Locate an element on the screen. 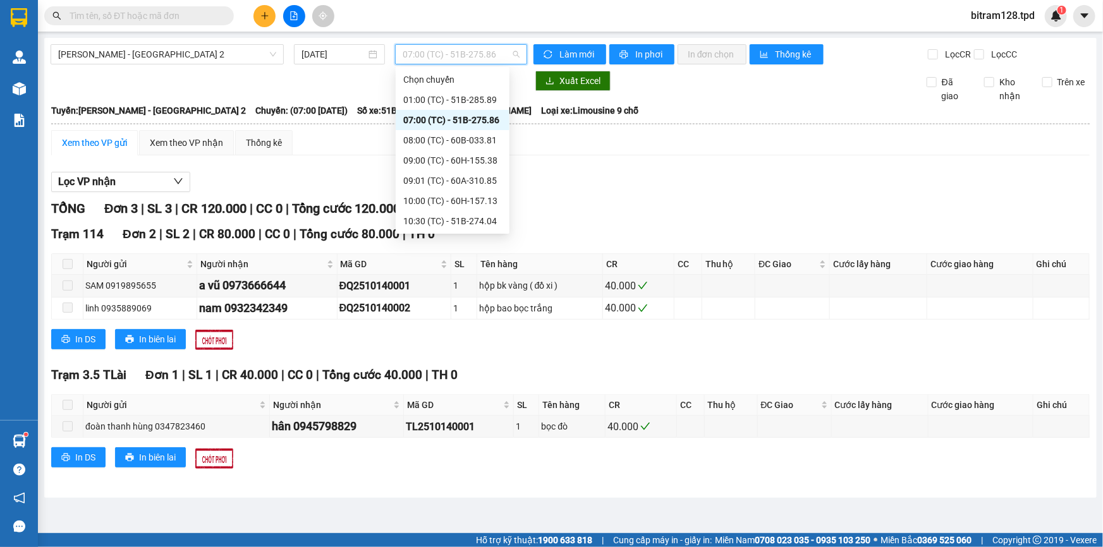  div: 10:00 (TC) - 60H-157.13 is located at coordinates (452, 201).